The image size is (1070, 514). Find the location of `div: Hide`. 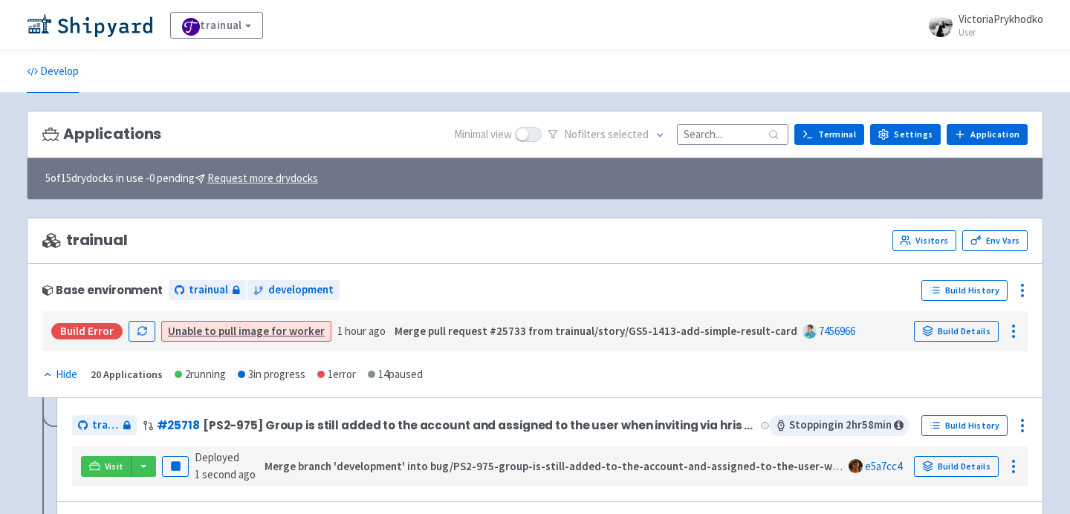

div: Hide is located at coordinates (59, 375).